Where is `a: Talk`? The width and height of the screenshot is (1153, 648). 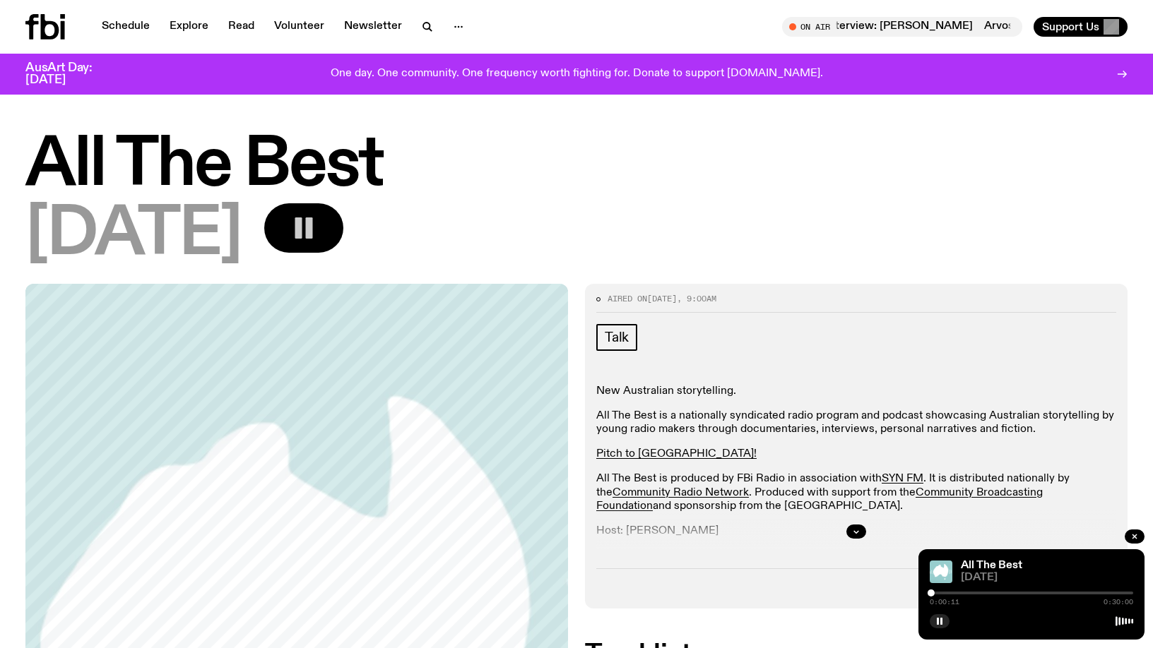
a: Talk is located at coordinates (617, 338).